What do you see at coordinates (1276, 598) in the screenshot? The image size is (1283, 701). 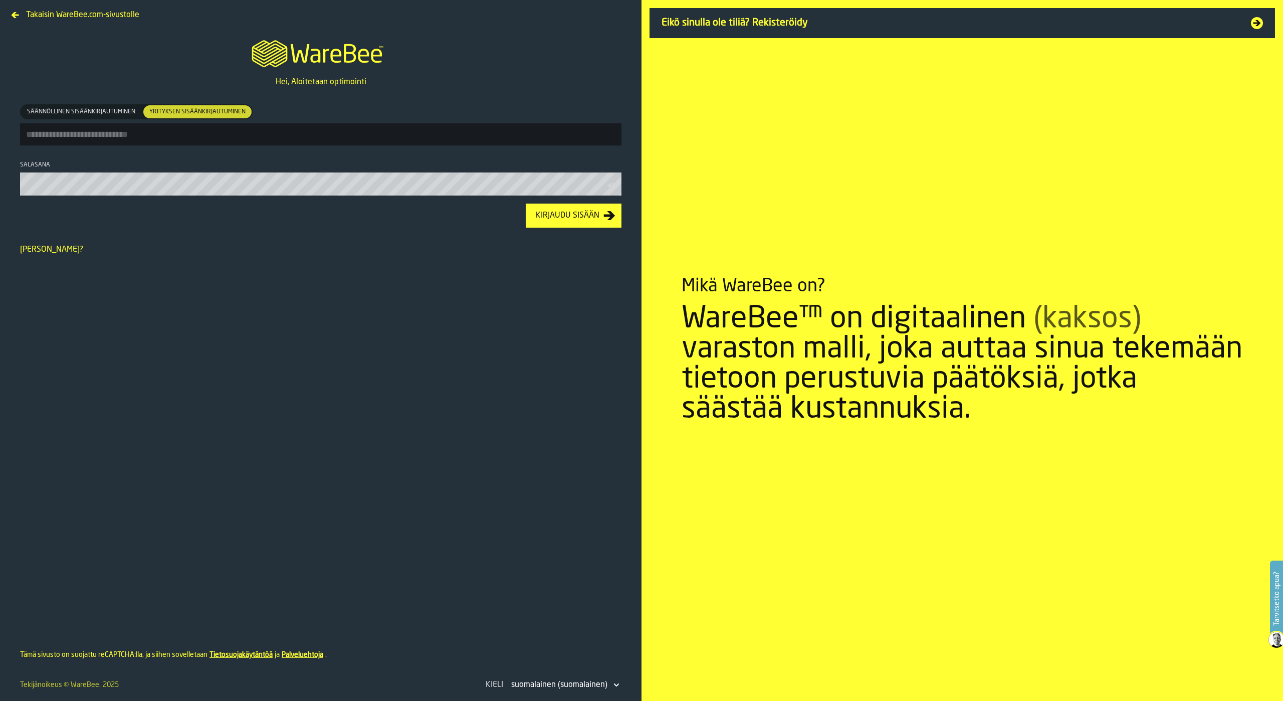 I see `label: Tarvitsetko apua?` at bounding box center [1276, 598].